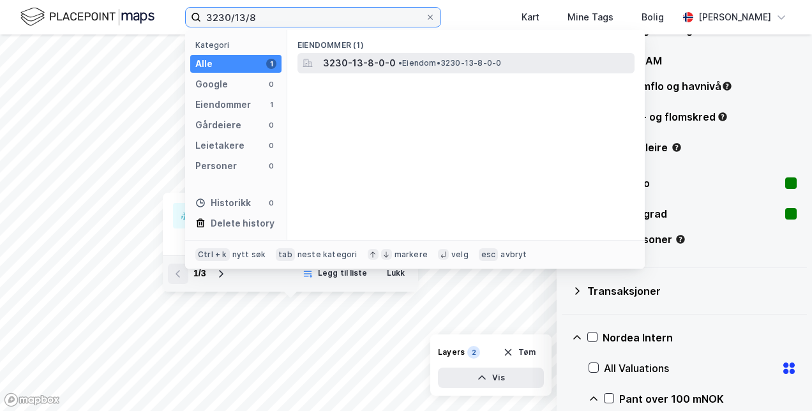 The height and width of the screenshot is (411, 812). Describe the element at coordinates (199, 274) in the screenshot. I see `div: 1 / 3` at that location.